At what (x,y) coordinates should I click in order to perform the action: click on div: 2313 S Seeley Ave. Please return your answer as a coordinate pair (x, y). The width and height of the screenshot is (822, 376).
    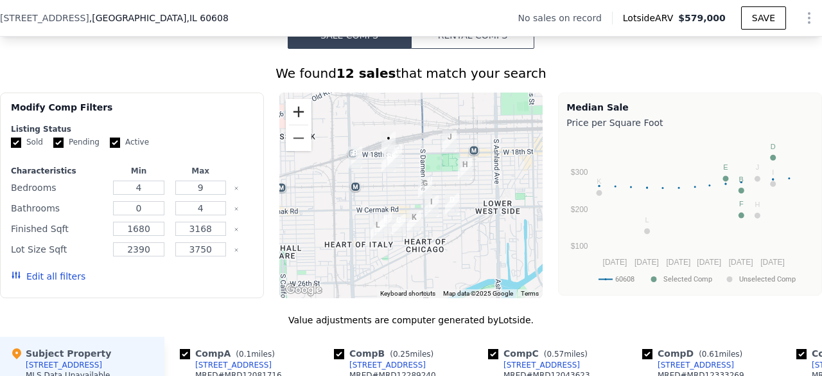
    Looking at the image, I should click on (414, 222).